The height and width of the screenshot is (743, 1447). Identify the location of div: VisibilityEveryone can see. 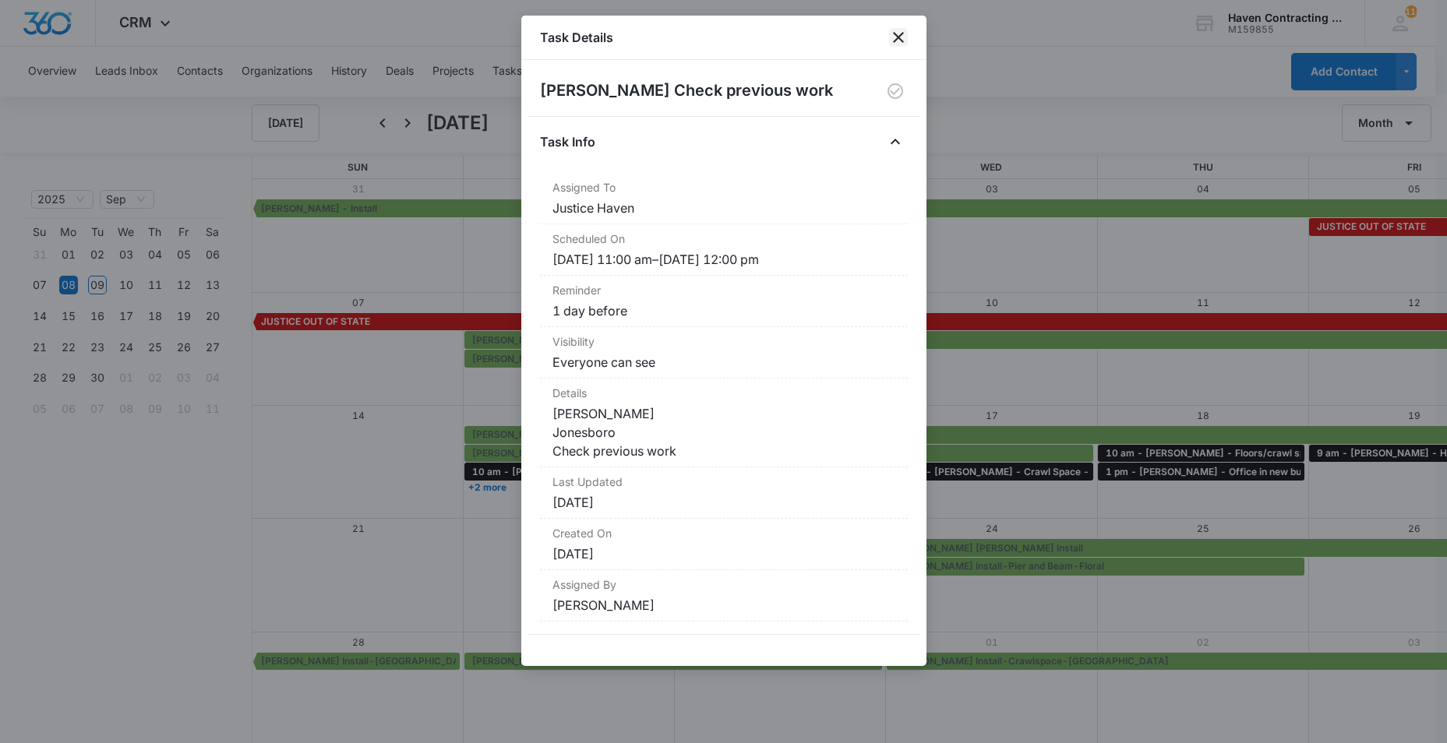
(724, 353).